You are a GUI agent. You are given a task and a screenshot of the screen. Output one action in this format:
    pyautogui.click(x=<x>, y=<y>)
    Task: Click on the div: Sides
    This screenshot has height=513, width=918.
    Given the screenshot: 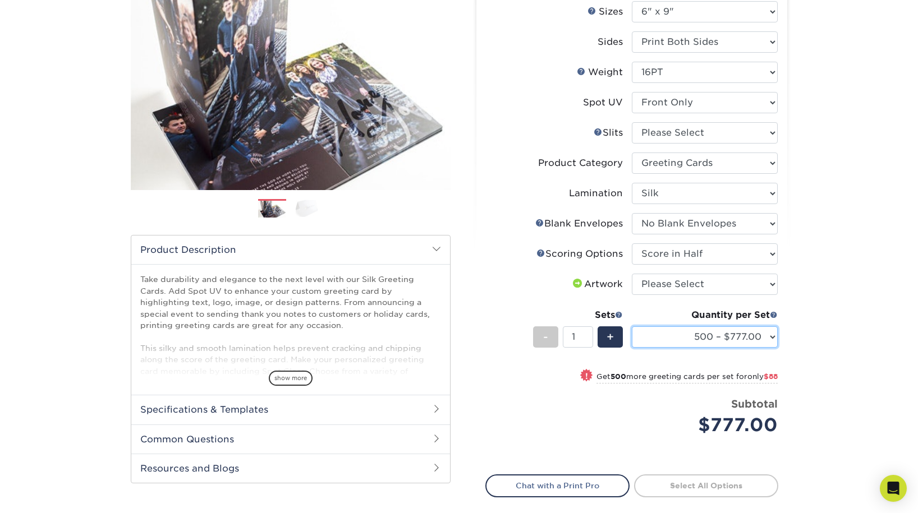 What is the action you would take?
    pyautogui.click(x=610, y=42)
    